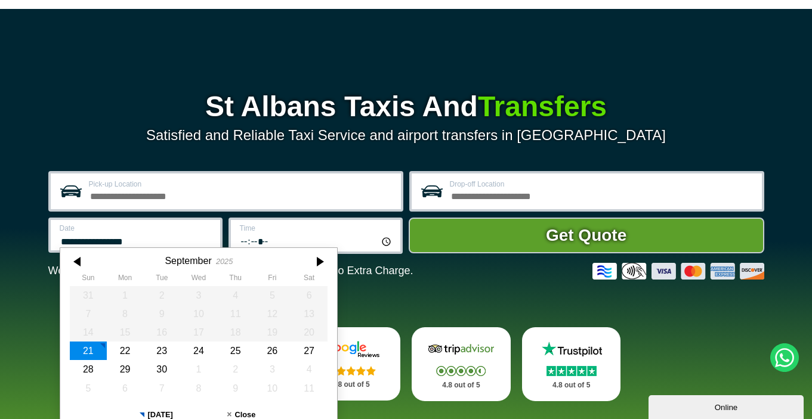  What do you see at coordinates (461, 364) in the screenshot?
I see `a: Tripadvisor Stars 4.8 out of 5` at bounding box center [461, 364].